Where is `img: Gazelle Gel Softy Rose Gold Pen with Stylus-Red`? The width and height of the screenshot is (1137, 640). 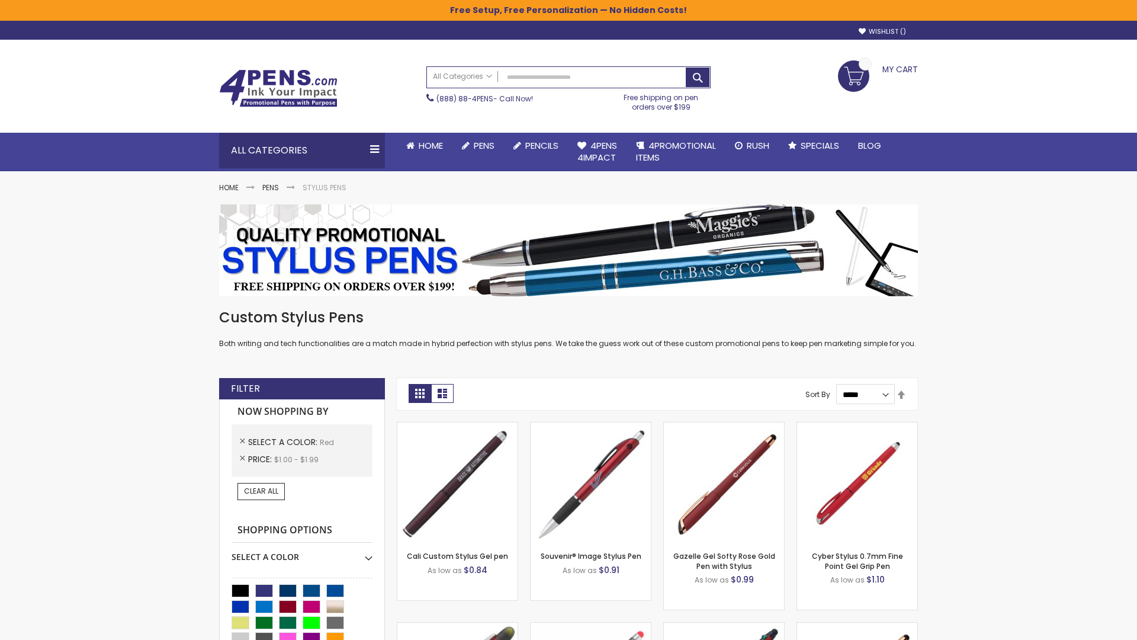
img: Gazelle Gel Softy Rose Gold Pen with Stylus-Red is located at coordinates (724, 482).